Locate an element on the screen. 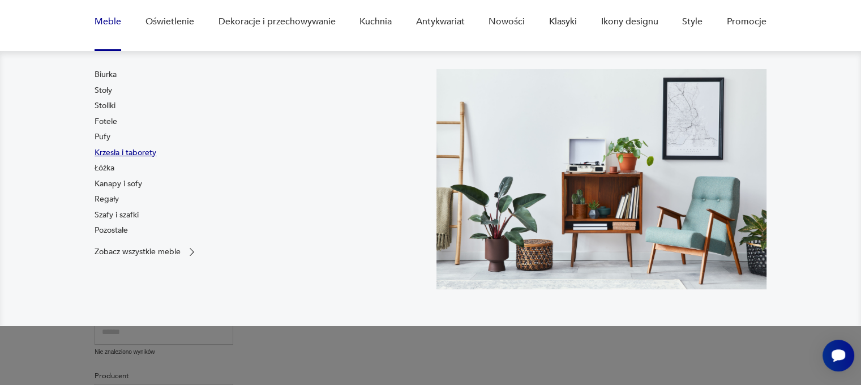  a: Stoliki is located at coordinates (105, 106).